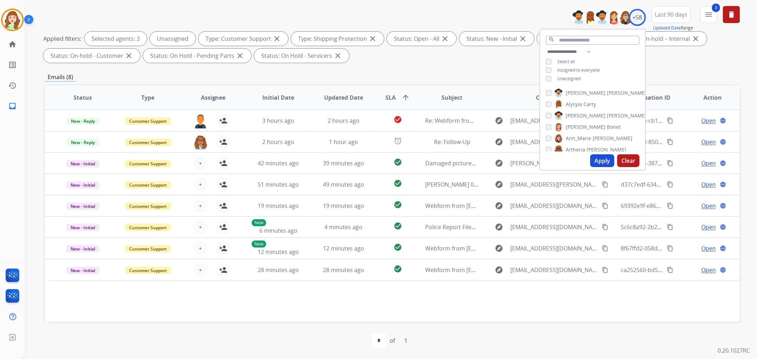  What do you see at coordinates (278, 206) in the screenshot?
I see `span: 19 minutes ago` at bounding box center [278, 206].